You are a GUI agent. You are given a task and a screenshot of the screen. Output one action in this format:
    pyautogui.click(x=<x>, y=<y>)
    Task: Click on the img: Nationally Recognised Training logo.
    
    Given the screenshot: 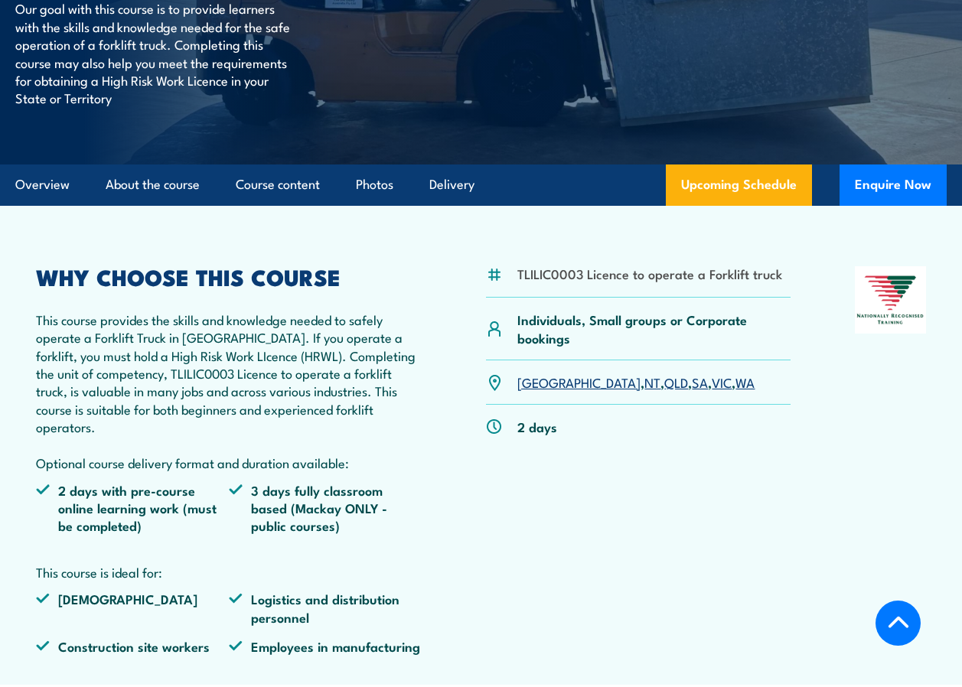 What is the action you would take?
    pyautogui.click(x=890, y=300)
    